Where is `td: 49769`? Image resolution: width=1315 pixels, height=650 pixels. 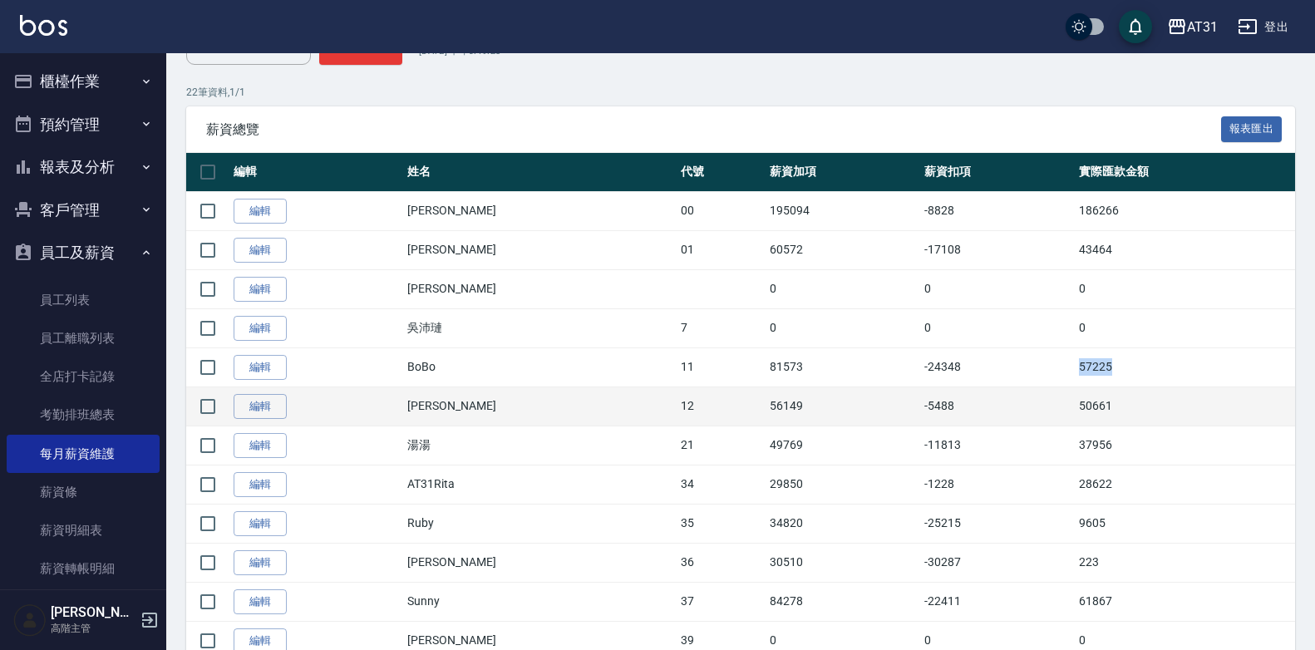 td: 49769 is located at coordinates (843, 445).